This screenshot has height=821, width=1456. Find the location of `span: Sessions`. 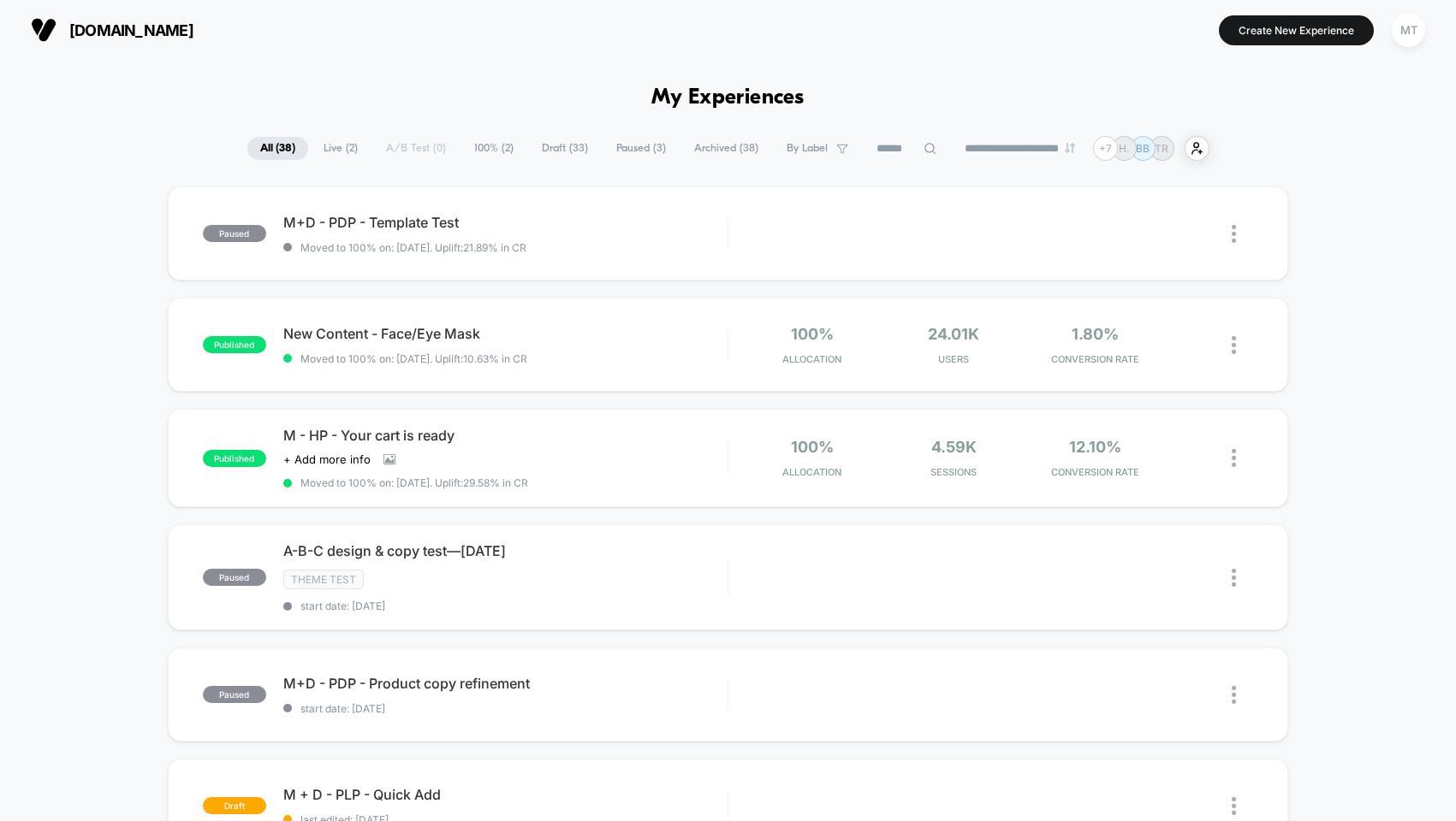

span: Sessions is located at coordinates (953, 473).